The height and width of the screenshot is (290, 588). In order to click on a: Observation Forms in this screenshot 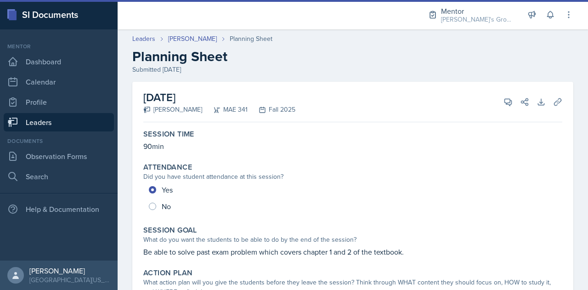, I will do `click(59, 156)`.